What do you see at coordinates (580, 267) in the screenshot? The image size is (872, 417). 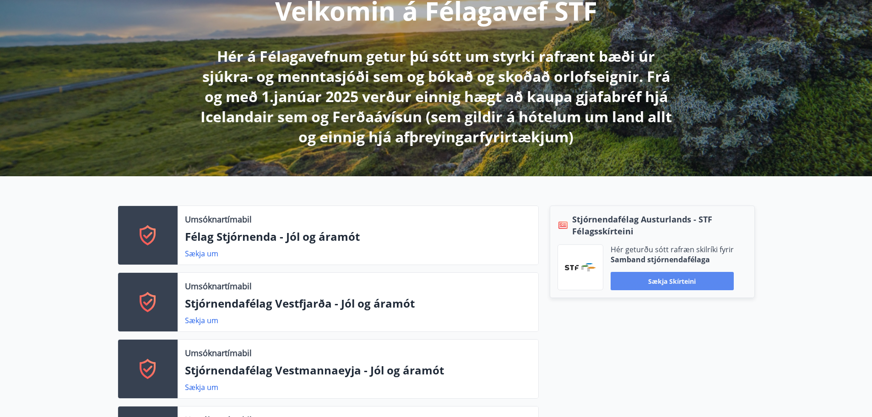 I see `img: vjCaq2fThgY3EUYqSgpjEiBg6WP39ov69hlhuPVN.png` at bounding box center [580, 267].